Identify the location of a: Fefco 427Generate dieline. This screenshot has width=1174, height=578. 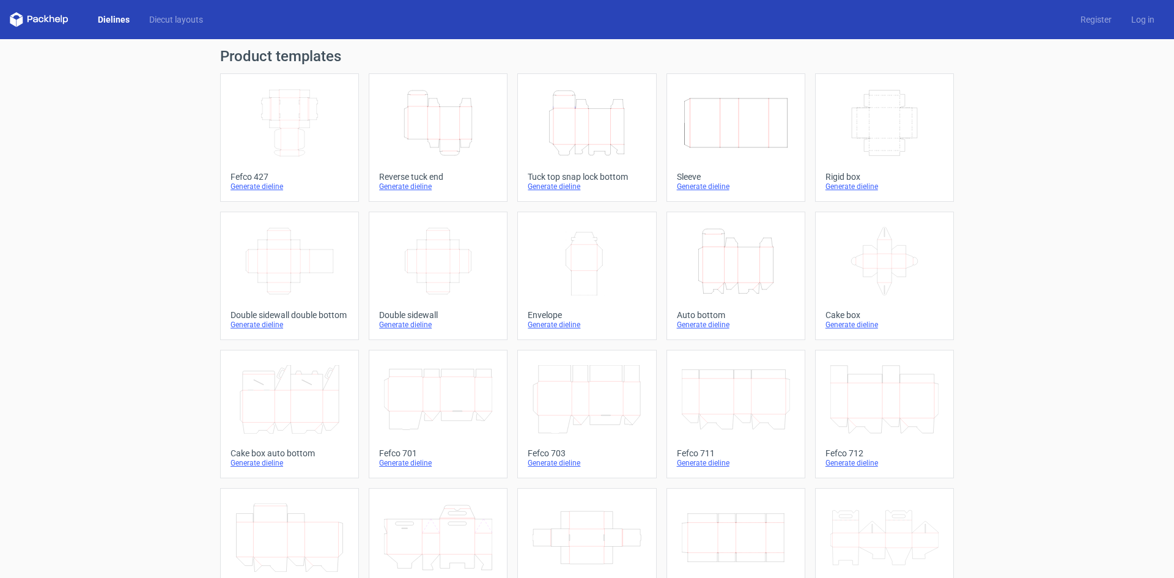
(289, 138).